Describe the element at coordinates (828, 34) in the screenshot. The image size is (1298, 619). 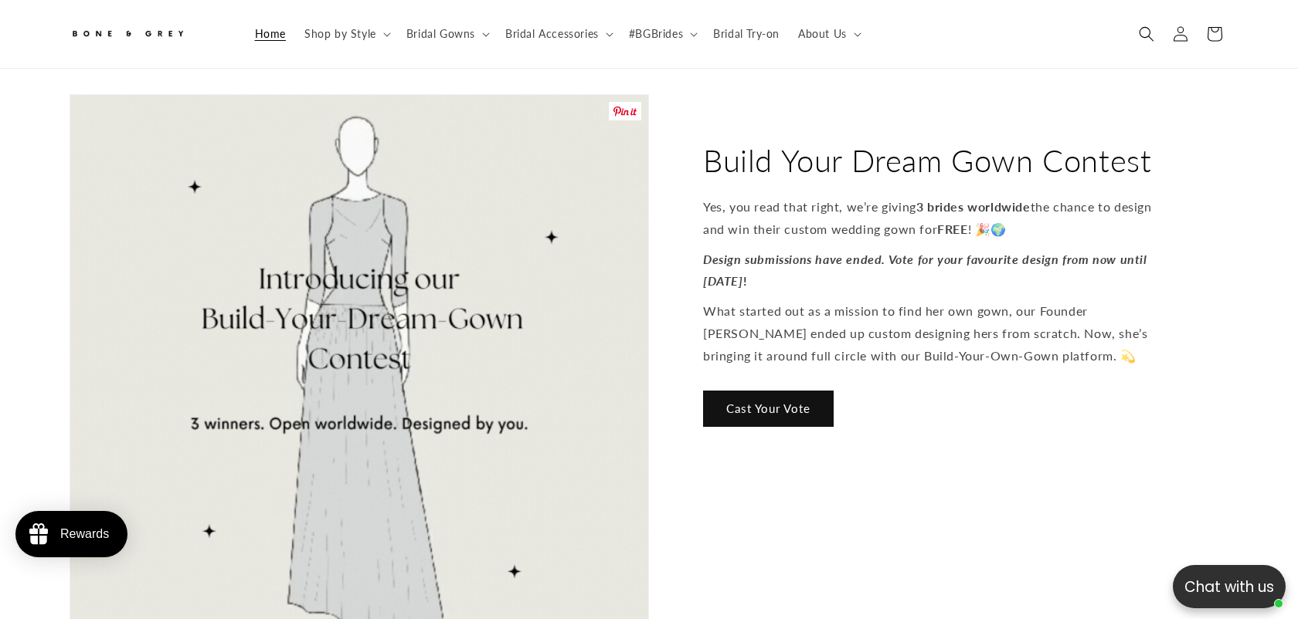
I see `summary: About Us` at that location.